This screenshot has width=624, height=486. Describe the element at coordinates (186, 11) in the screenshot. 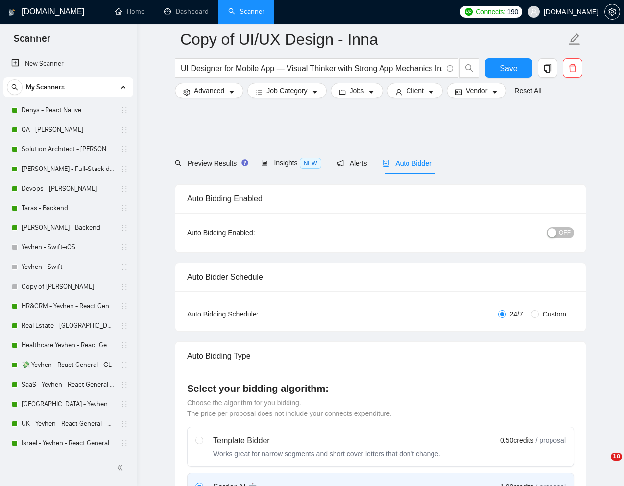

I see `a: dashboardDashboard` at that location.